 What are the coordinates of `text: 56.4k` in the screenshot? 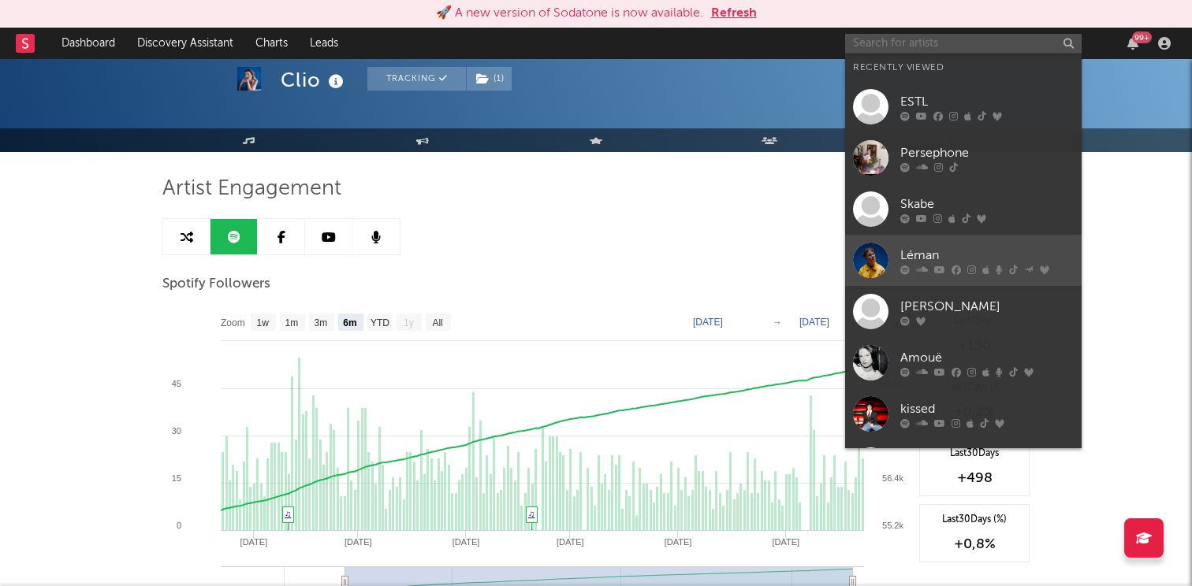 It's located at (892, 478).